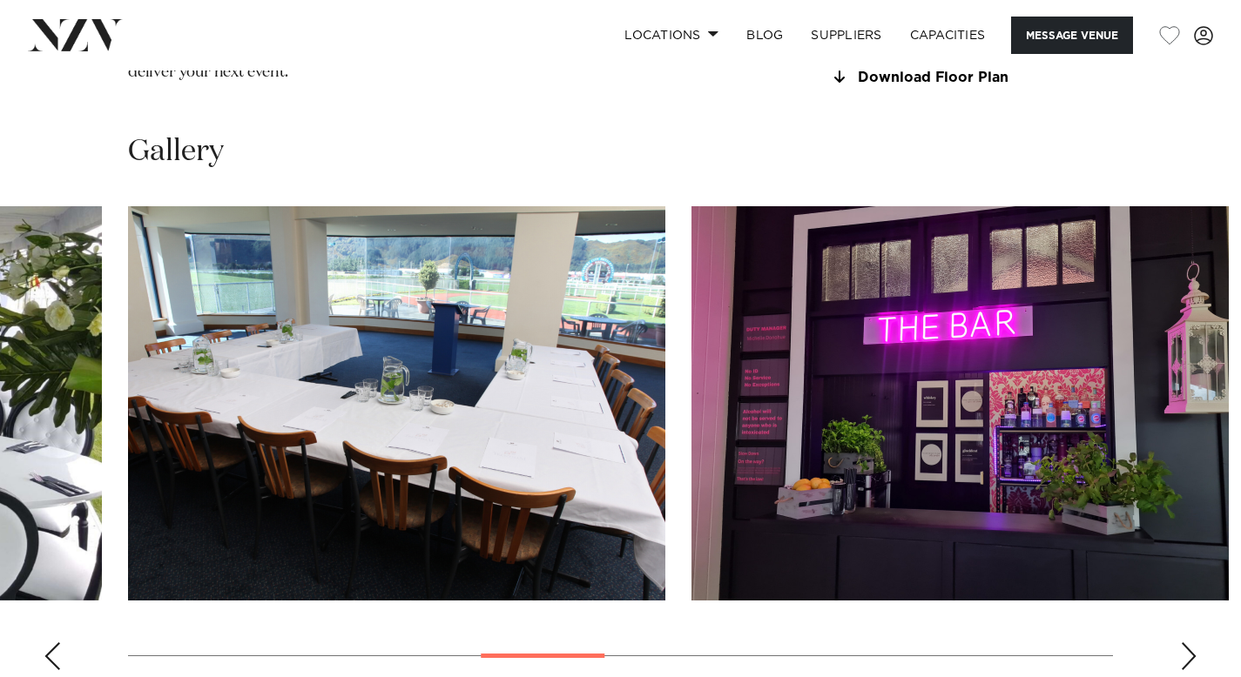 Image resolution: width=1241 pixels, height=677 pixels. What do you see at coordinates (396, 403) in the screenshot?
I see `swiper-slide: 6 / 14` at bounding box center [396, 403].